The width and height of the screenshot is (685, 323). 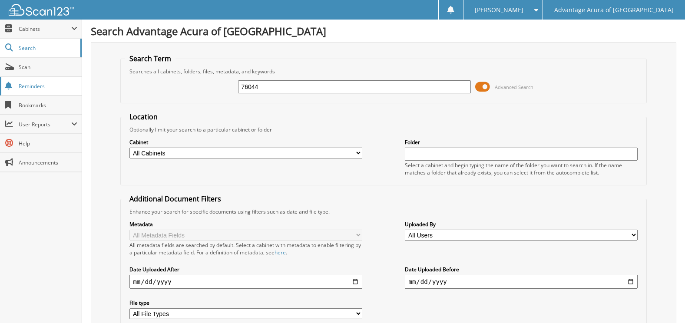 I want to click on label: Uploaded By, so click(x=521, y=224).